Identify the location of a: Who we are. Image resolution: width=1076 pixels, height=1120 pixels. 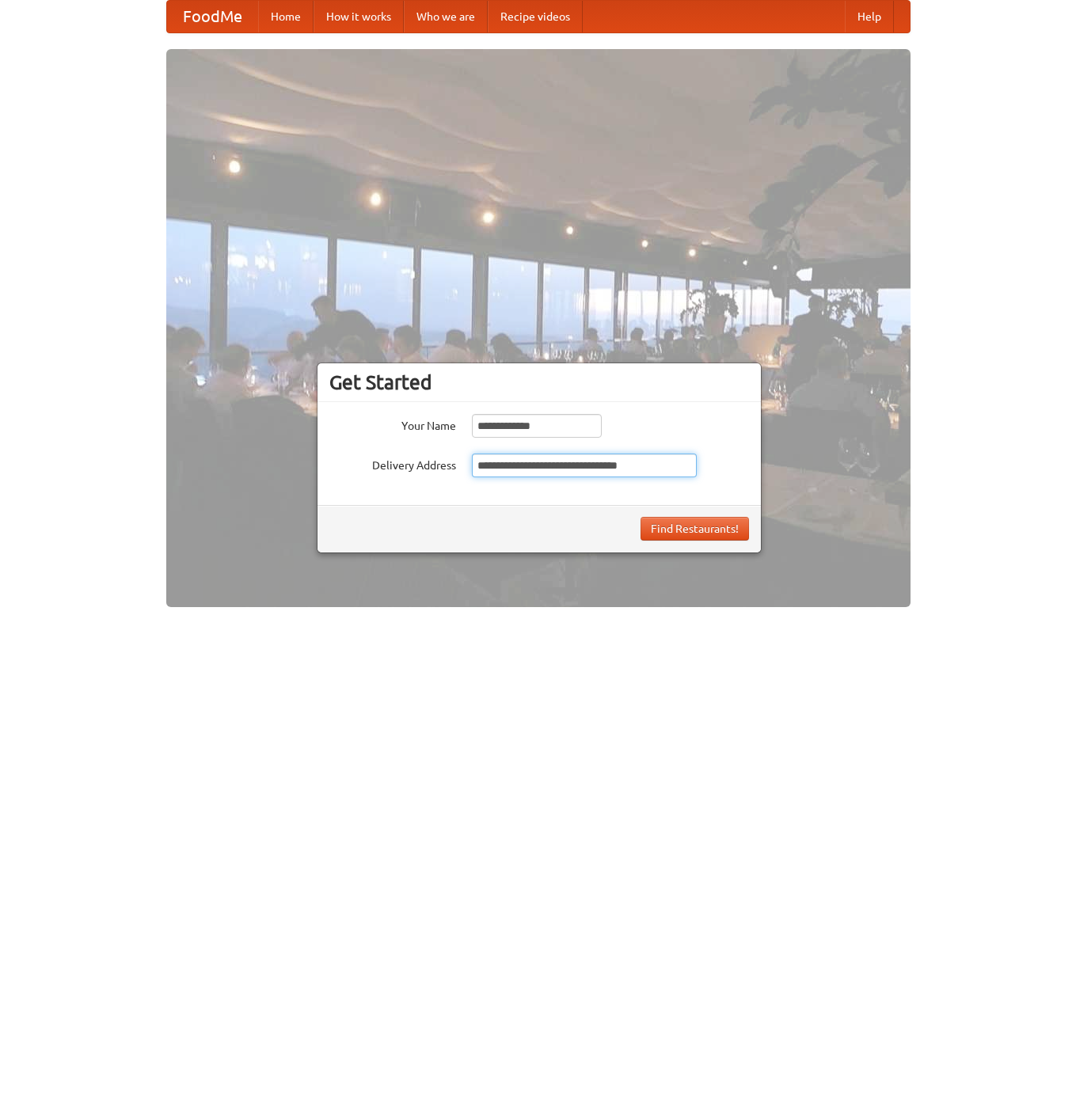
(446, 16).